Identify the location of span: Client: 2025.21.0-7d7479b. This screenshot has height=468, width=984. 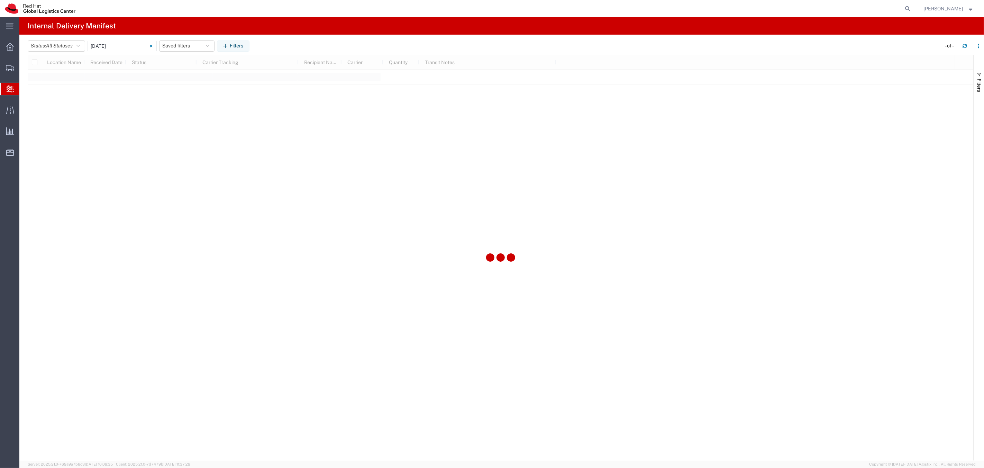
(153, 464).